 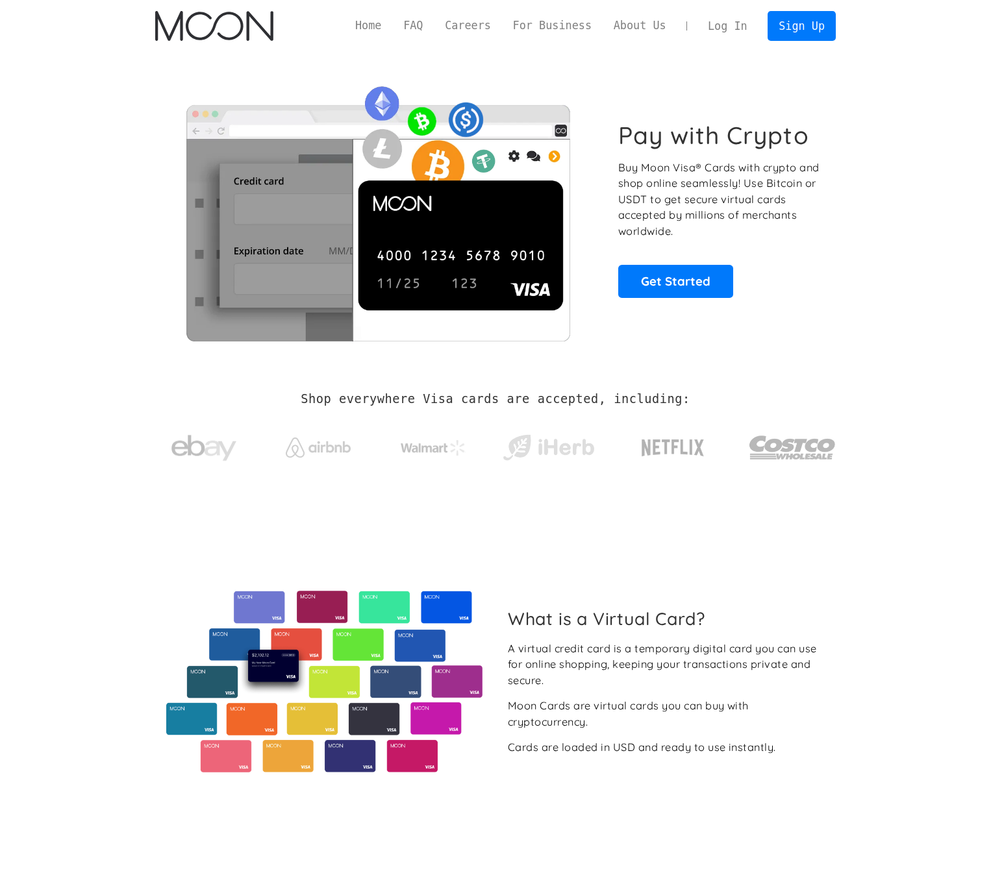 What do you see at coordinates (792, 447) in the screenshot?
I see `img: Costco` at bounding box center [792, 447].